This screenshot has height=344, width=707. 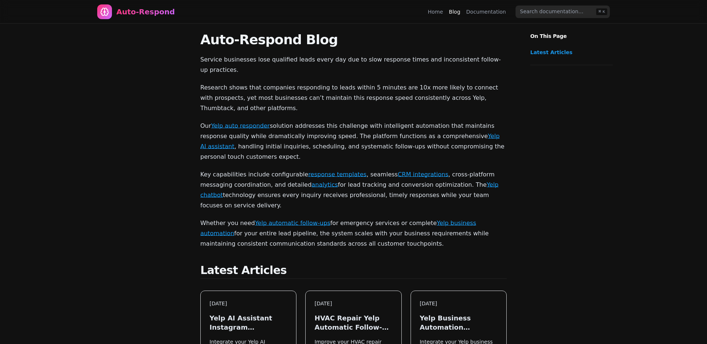 What do you see at coordinates (486, 12) in the screenshot?
I see `a: Documentation` at bounding box center [486, 12].